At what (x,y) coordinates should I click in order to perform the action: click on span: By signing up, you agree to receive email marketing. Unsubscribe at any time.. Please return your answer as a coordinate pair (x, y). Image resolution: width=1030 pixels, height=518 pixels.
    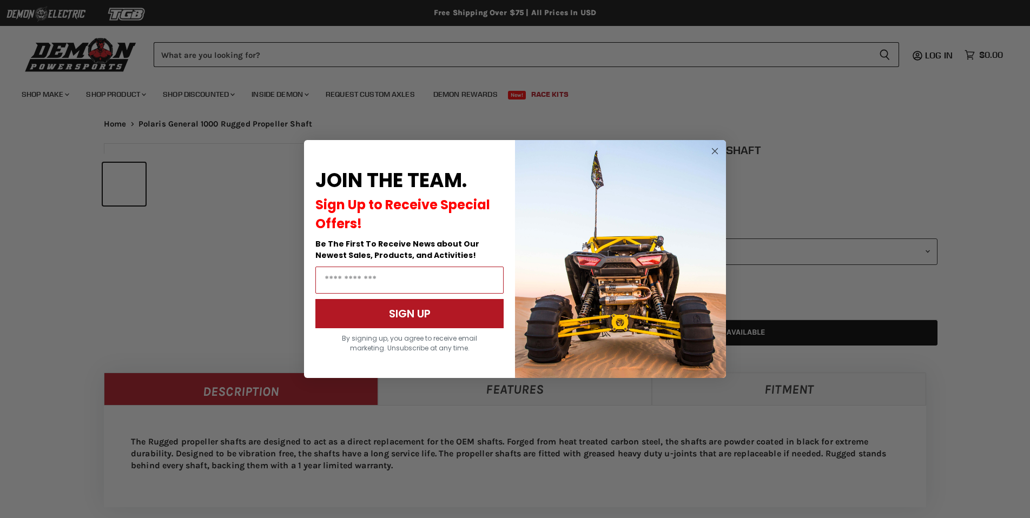
    Looking at the image, I should click on (410, 343).